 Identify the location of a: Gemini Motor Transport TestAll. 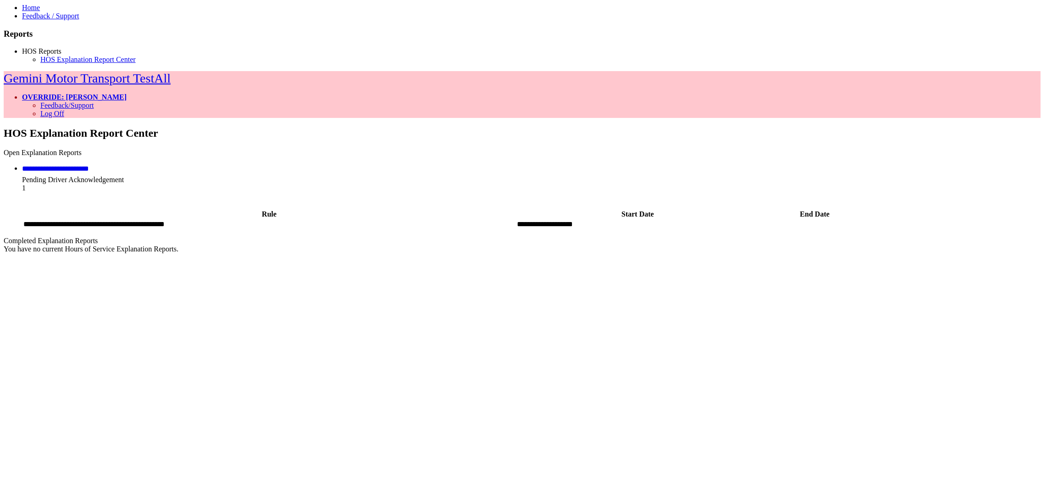
(87, 78).